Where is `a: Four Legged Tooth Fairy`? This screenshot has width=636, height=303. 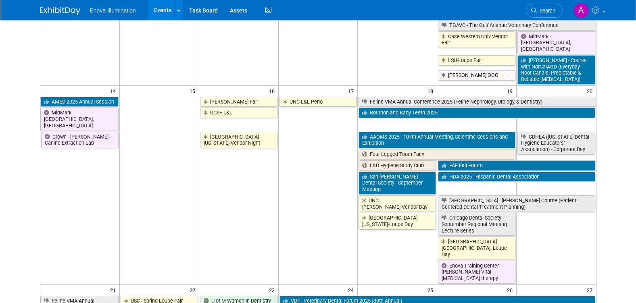 a: Four Legged Tooth Fairy is located at coordinates (437, 154).